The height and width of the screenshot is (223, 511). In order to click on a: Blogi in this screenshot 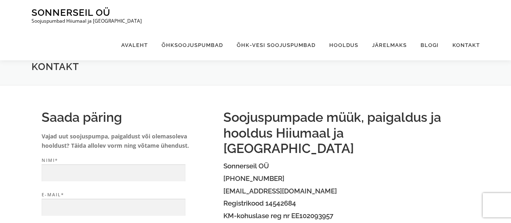, I will do `click(429, 45)`.